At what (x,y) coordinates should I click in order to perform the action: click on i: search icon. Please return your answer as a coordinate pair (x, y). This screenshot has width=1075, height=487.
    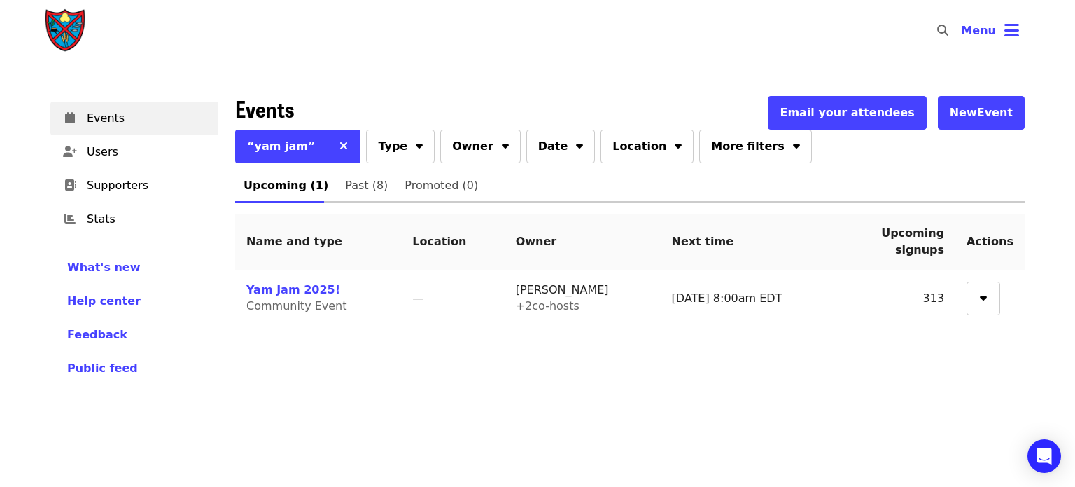
    Looking at the image, I should click on (943, 30).